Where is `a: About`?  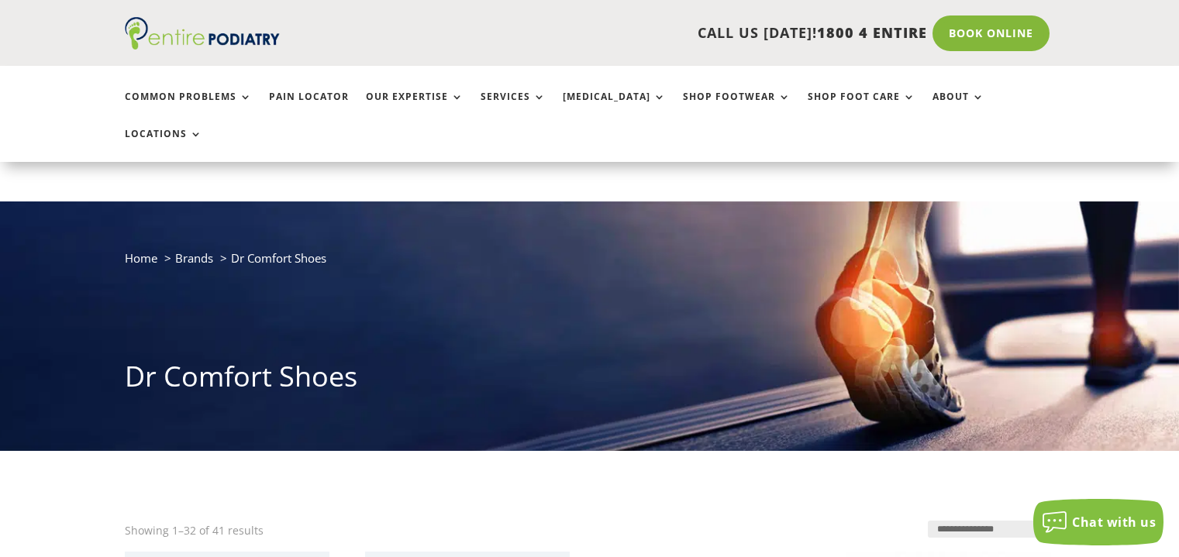
a: About is located at coordinates (958, 108).